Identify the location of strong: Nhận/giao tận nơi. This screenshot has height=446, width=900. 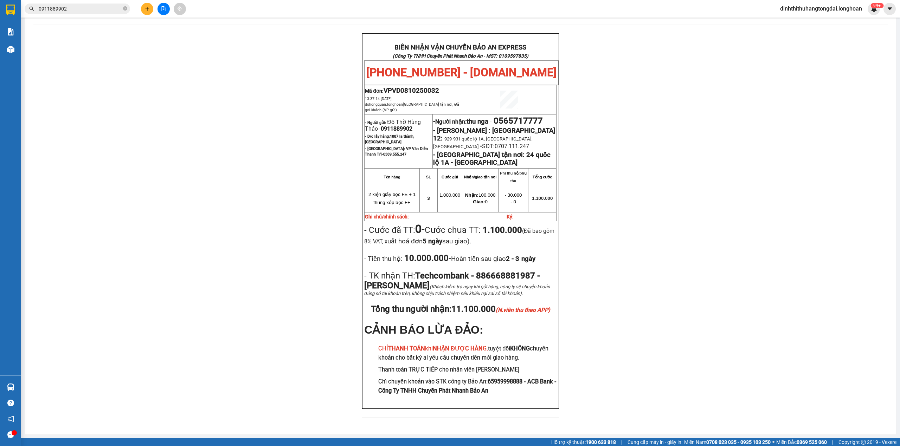
(480, 177).